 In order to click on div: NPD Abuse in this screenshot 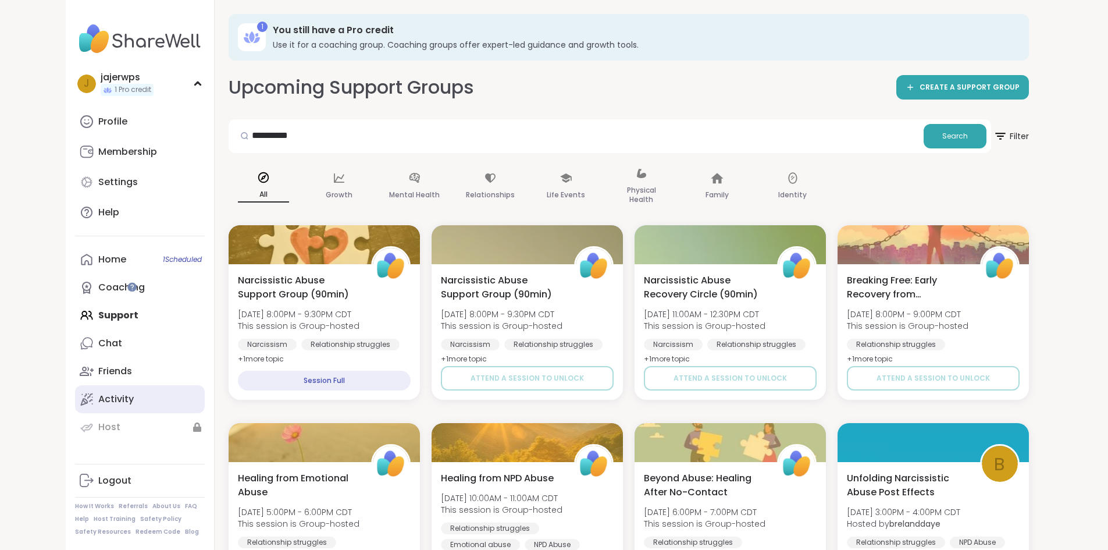, I will do `click(977, 542)`.